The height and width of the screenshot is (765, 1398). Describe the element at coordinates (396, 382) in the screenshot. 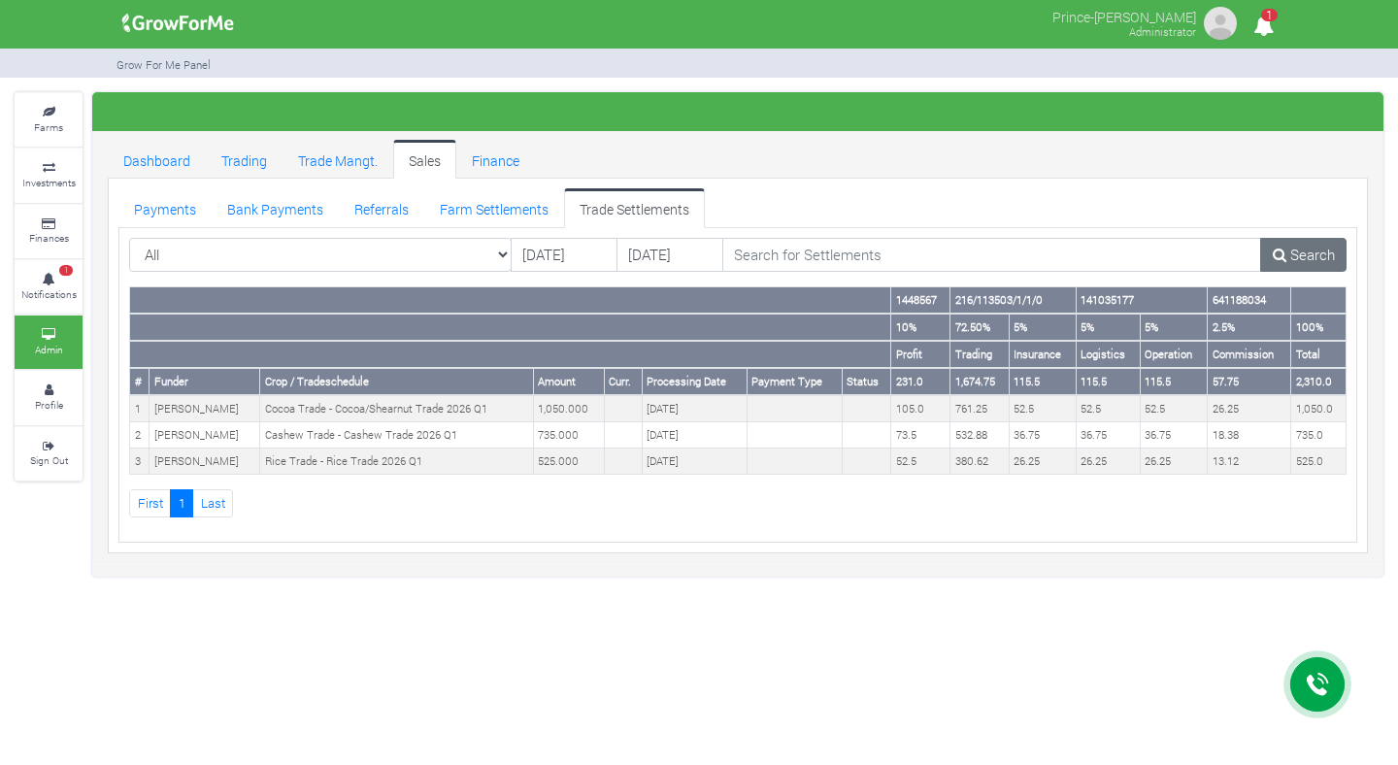

I see `th: Crop / Tradeschedule` at that location.